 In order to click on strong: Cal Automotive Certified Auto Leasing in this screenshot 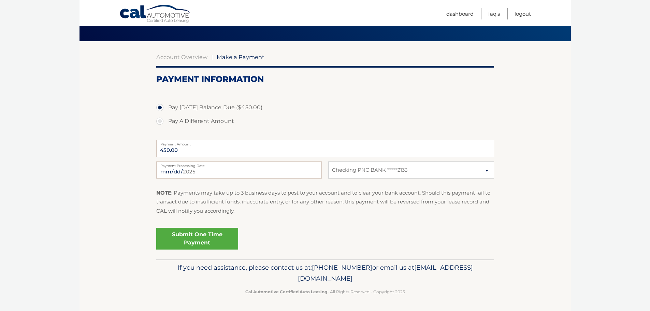, I will do `click(286, 291)`.